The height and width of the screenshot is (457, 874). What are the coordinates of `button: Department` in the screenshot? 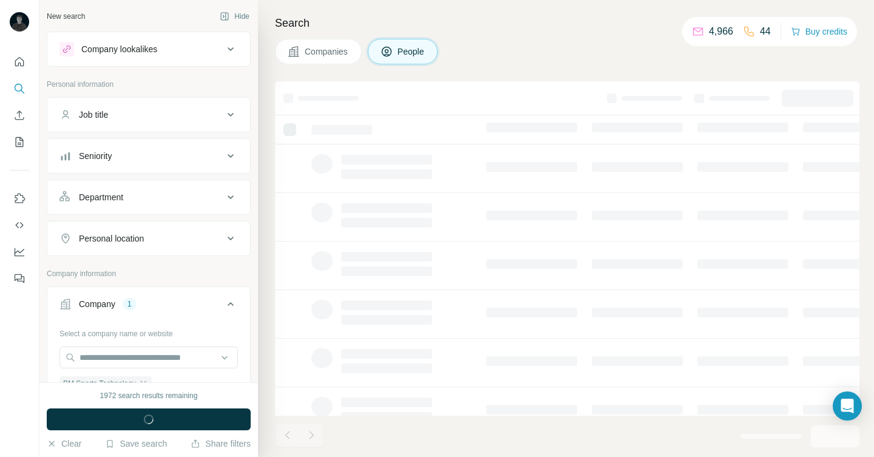 It's located at (149, 197).